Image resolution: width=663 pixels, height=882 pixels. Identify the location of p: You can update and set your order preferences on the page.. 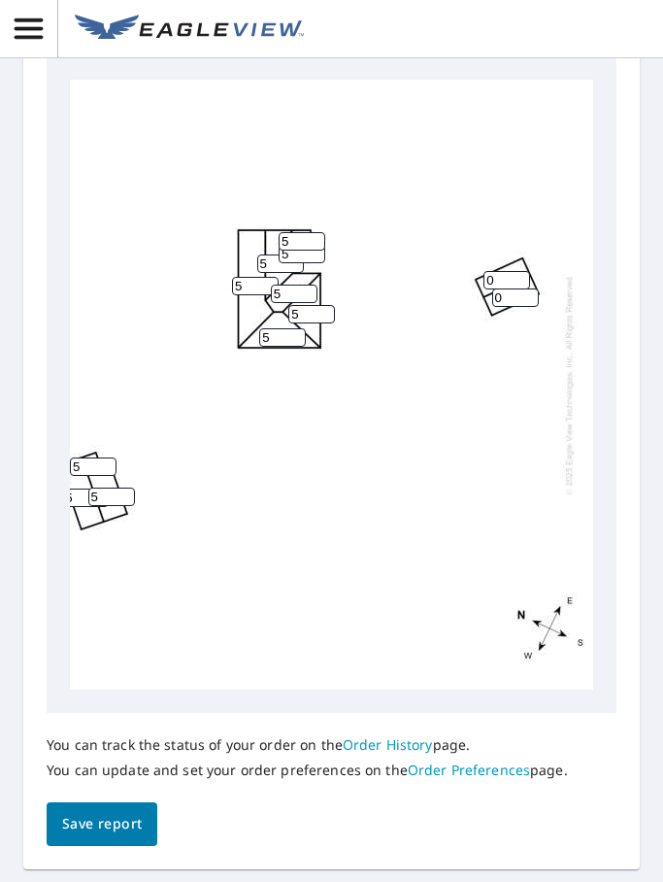
(307, 770).